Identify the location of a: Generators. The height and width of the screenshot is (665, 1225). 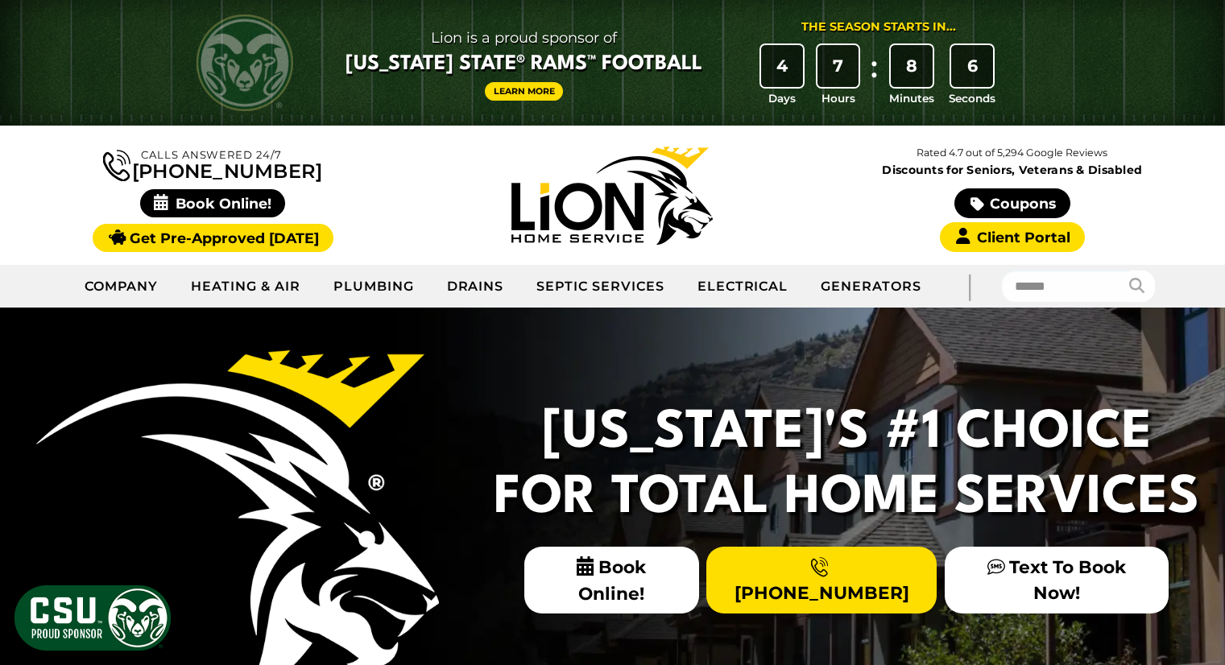
(871, 287).